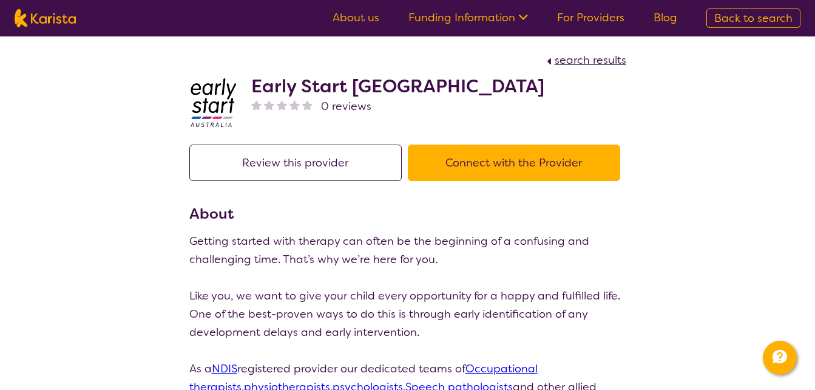 Image resolution: width=815 pixels, height=390 pixels. What do you see at coordinates (585, 60) in the screenshot?
I see `a: search results` at bounding box center [585, 60].